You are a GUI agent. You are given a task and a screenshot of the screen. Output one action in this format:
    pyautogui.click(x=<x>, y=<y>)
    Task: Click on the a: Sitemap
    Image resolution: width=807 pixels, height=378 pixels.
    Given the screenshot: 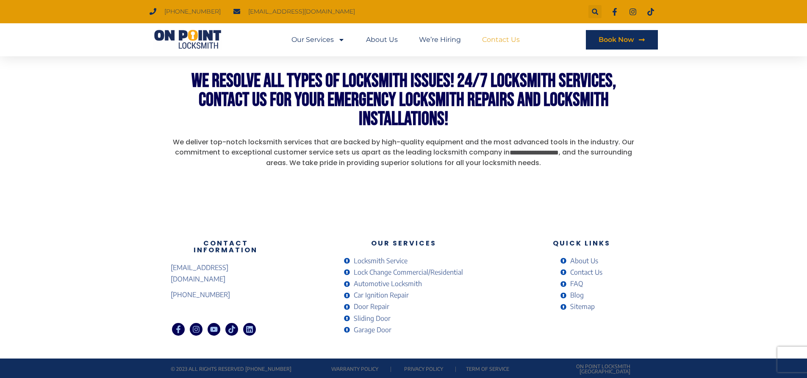 What is the action you would take?
    pyautogui.click(x=581, y=307)
    